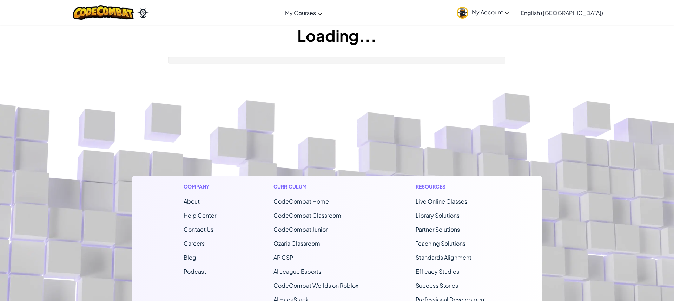 The height and width of the screenshot is (301, 674). What do you see at coordinates (437, 215) in the screenshot?
I see `a: Library Solutions` at bounding box center [437, 215].